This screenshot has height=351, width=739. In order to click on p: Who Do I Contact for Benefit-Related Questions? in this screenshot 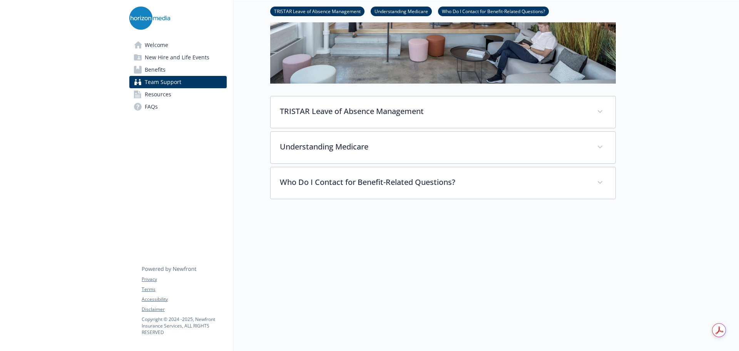, I will do `click(434, 182)`.